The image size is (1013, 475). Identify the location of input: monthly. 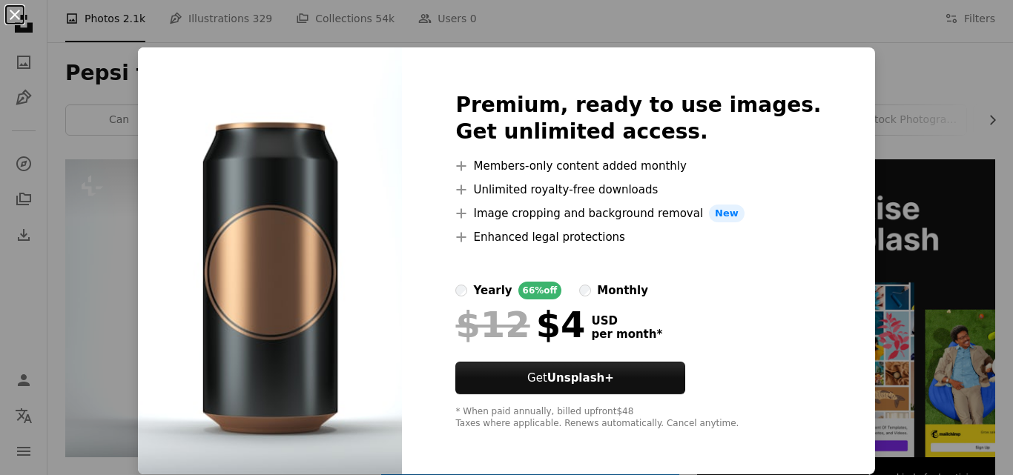
(585, 291).